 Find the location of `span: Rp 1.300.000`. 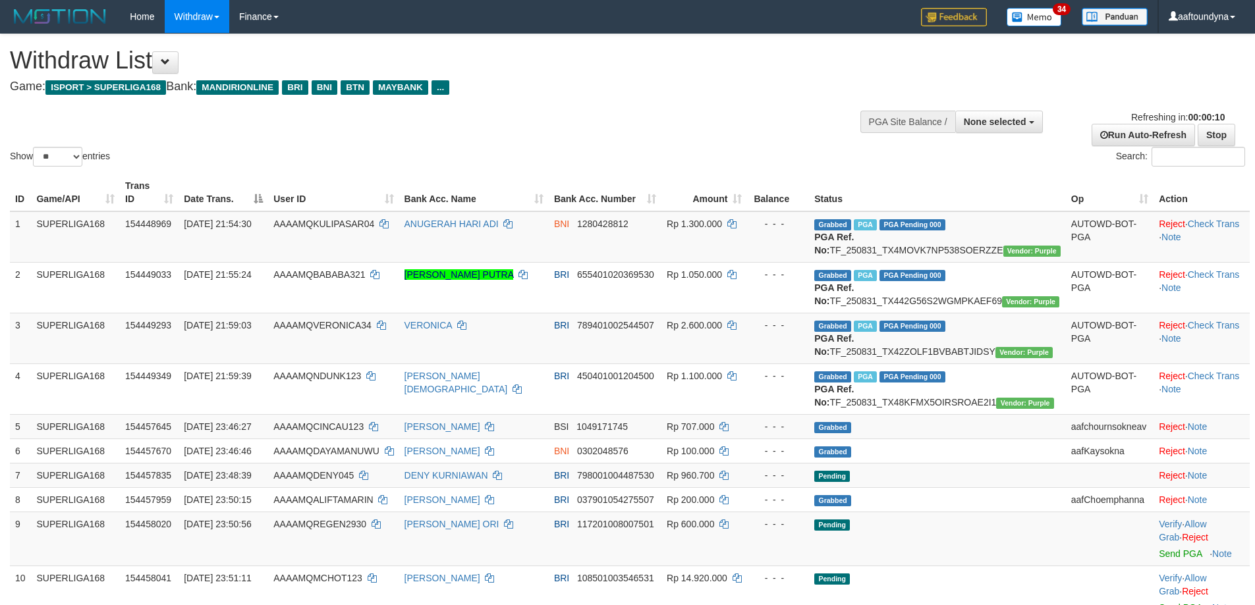

span: Rp 1.300.000 is located at coordinates (694, 224).